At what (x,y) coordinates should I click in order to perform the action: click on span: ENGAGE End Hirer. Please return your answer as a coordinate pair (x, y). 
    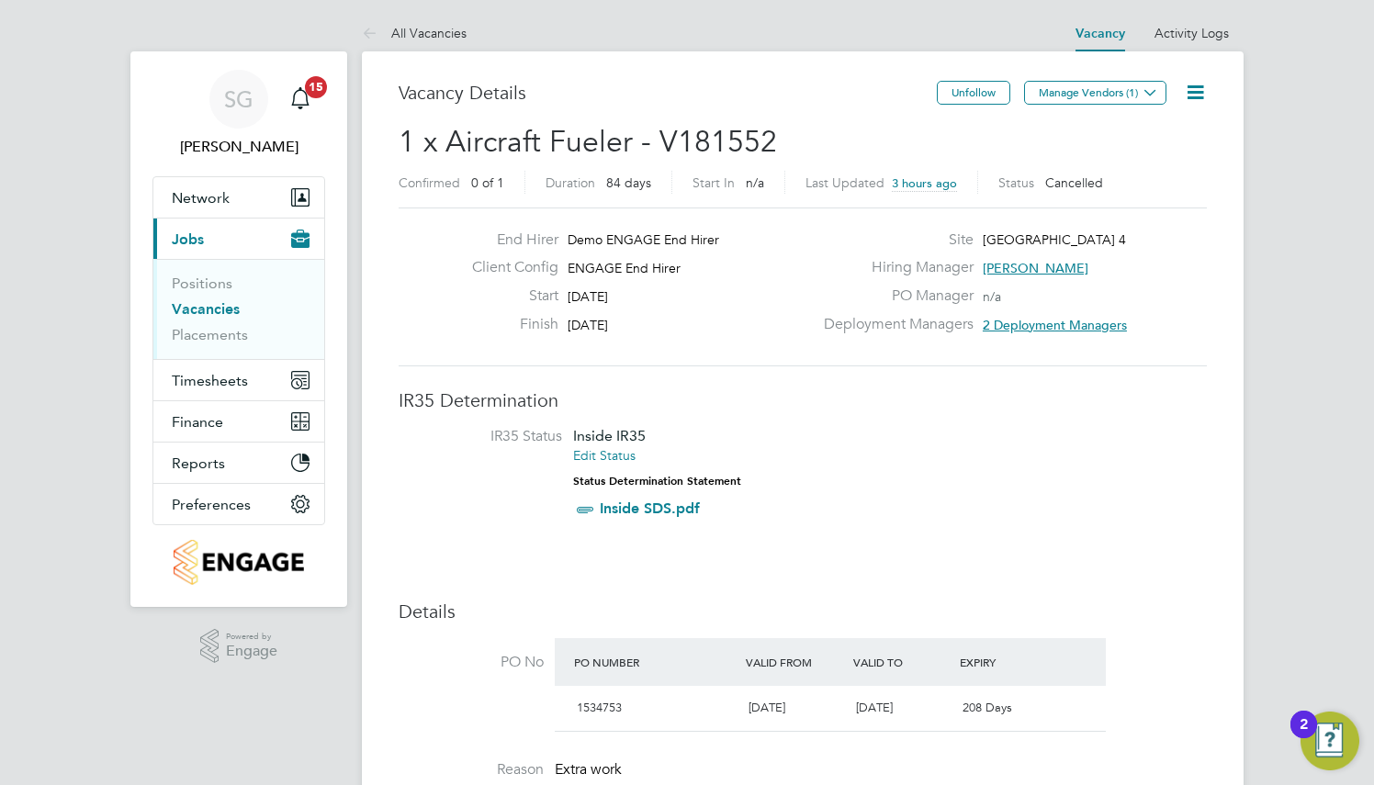
    Looking at the image, I should click on (624, 268).